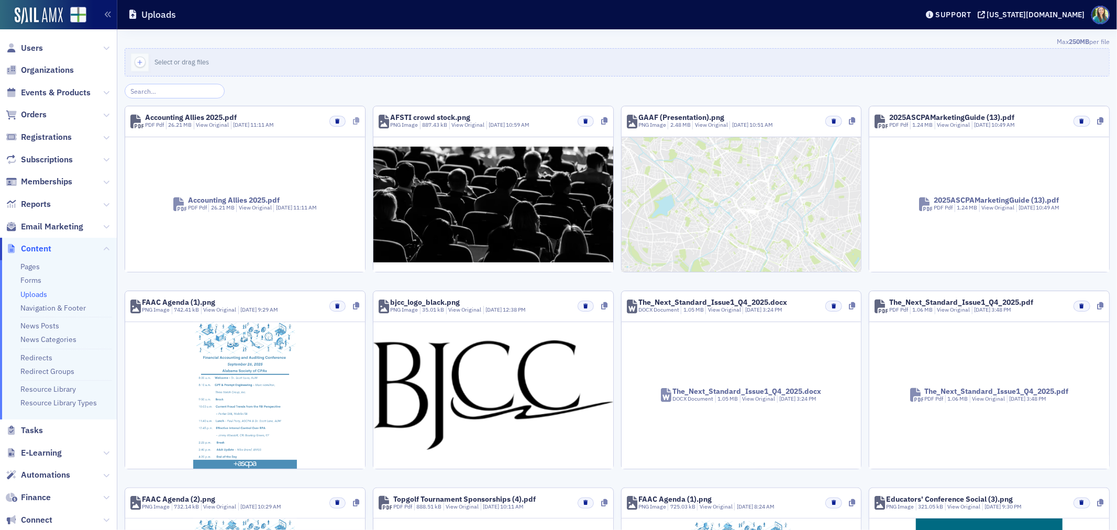 Image resolution: width=1117 pixels, height=530 pixels. I want to click on span: Connect, so click(37, 520).